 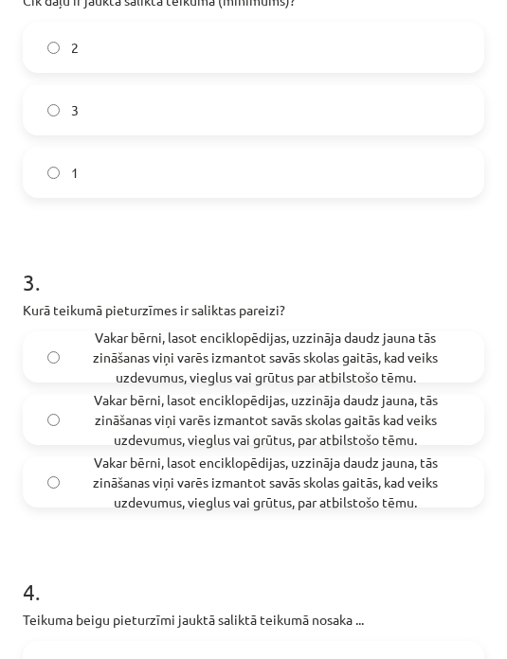 I want to click on p: Teikuma beigu pieturzīmi jauktā saliktā teikumā nosaka ..., so click(x=253, y=619).